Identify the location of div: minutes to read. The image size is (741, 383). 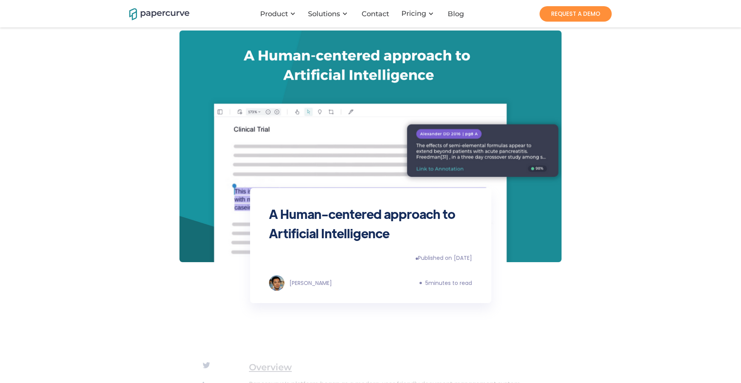
(450, 283).